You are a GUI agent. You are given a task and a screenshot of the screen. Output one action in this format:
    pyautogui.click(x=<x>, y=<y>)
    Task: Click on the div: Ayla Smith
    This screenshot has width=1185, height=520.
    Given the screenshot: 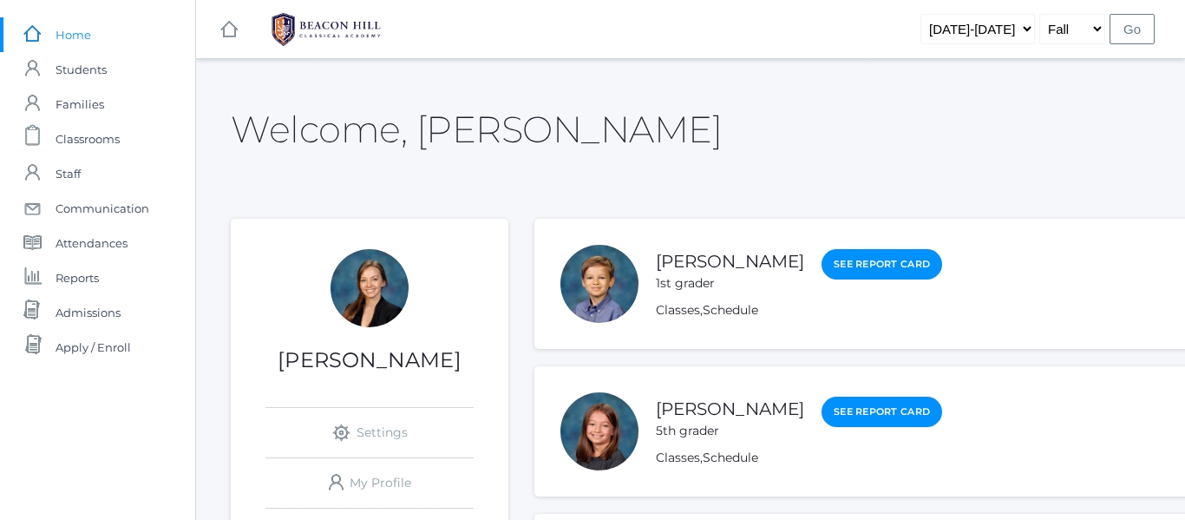 What is the action you would take?
    pyautogui.click(x=599, y=431)
    